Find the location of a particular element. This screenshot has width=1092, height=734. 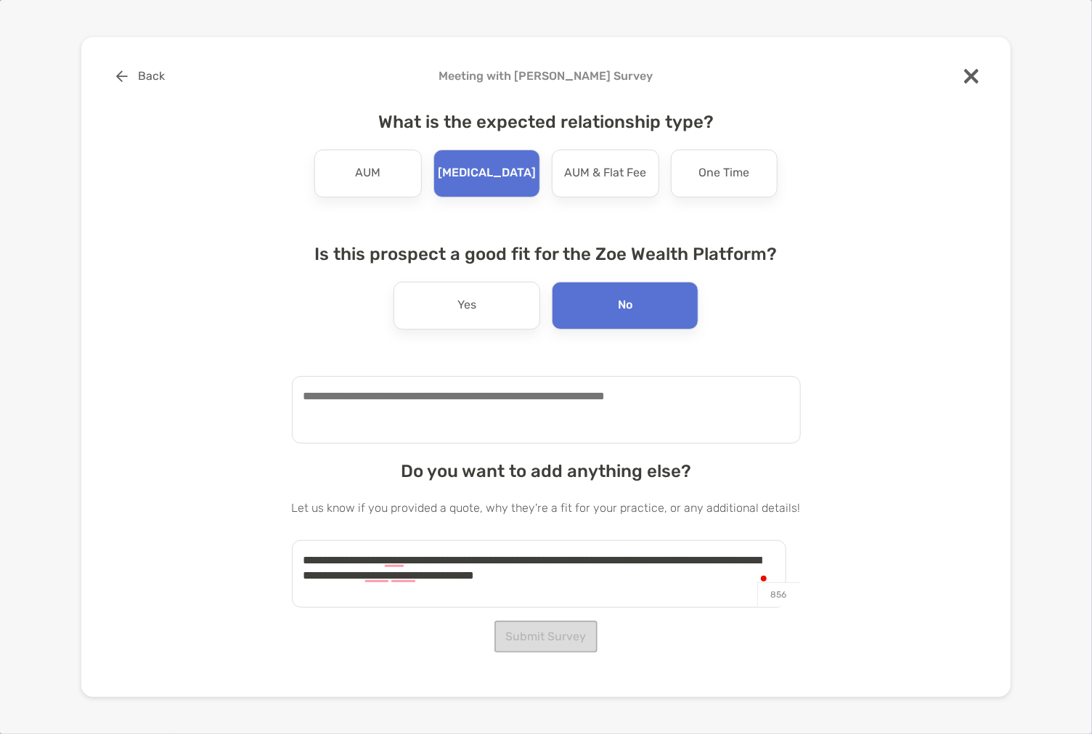

textarea: To enrich screen reader interactions, please activate Accessibility in Grammarly extension settings is located at coordinates (539, 574).